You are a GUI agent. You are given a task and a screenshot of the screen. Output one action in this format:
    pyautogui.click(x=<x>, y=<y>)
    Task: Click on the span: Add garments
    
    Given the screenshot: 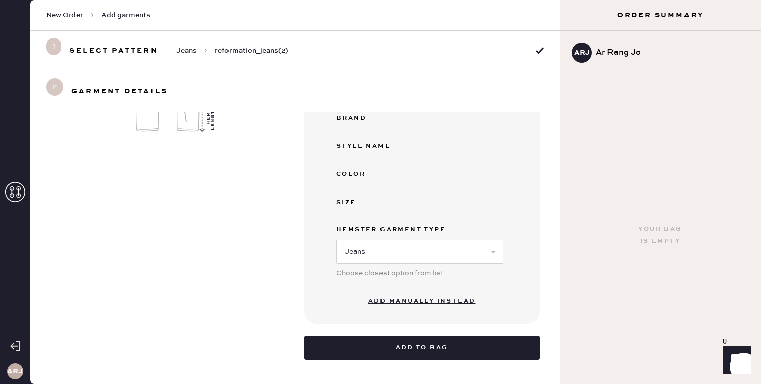 What is the action you would take?
    pyautogui.click(x=126, y=15)
    